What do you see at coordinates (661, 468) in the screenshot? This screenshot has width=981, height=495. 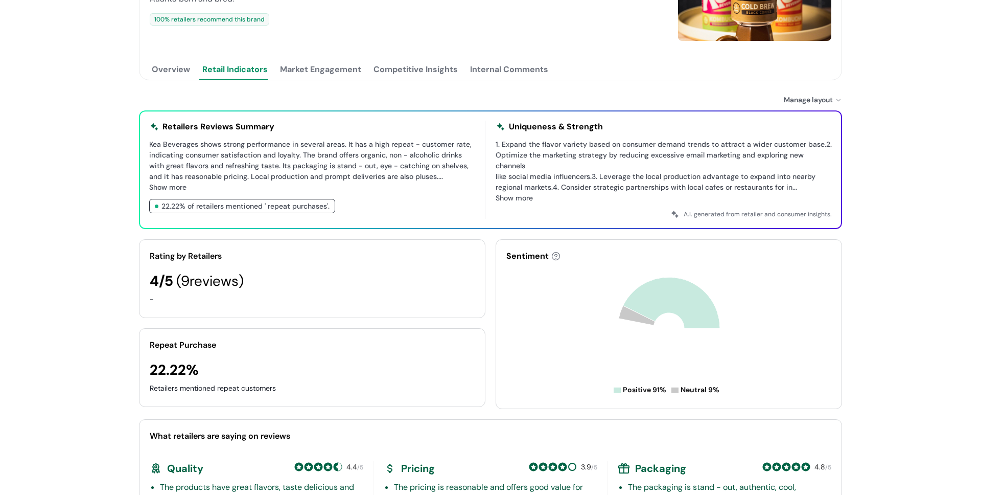 I see `div: Packaging` at bounding box center [661, 468].